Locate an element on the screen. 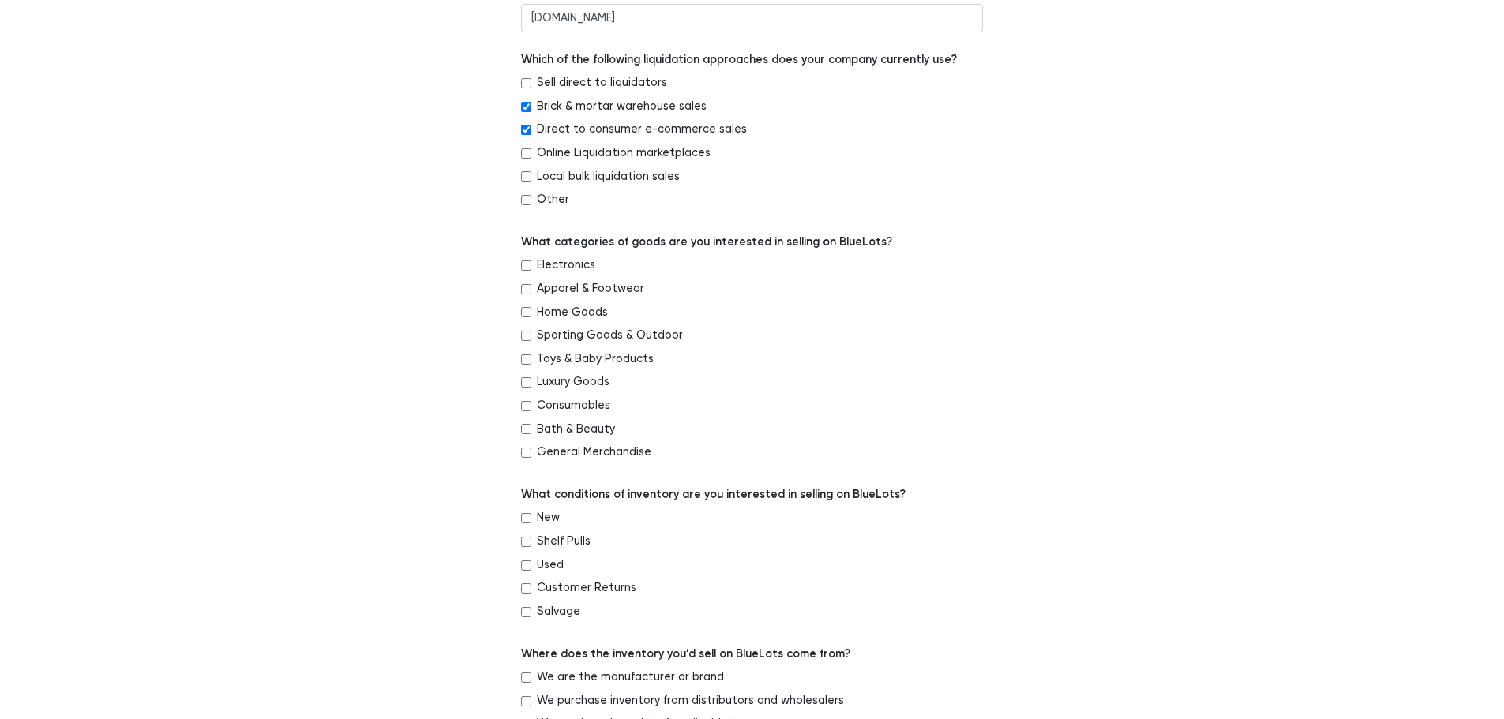 The image size is (1504, 719). label: Toys & Baby Products is located at coordinates (595, 359).